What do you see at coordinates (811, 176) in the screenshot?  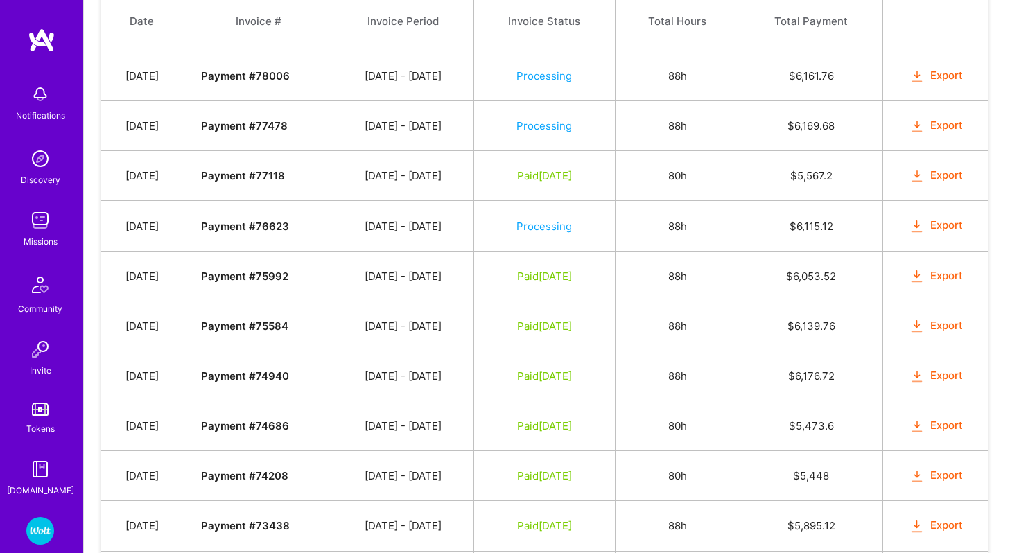 I see `td: $ 5,567.2` at bounding box center [811, 176].